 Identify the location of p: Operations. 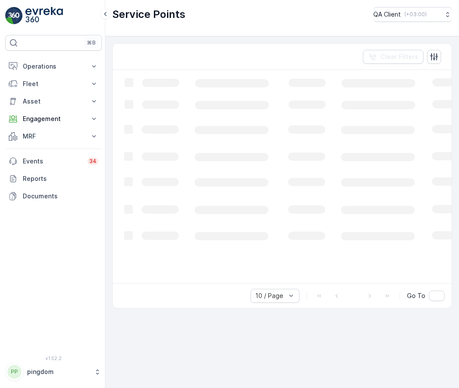
(53, 66).